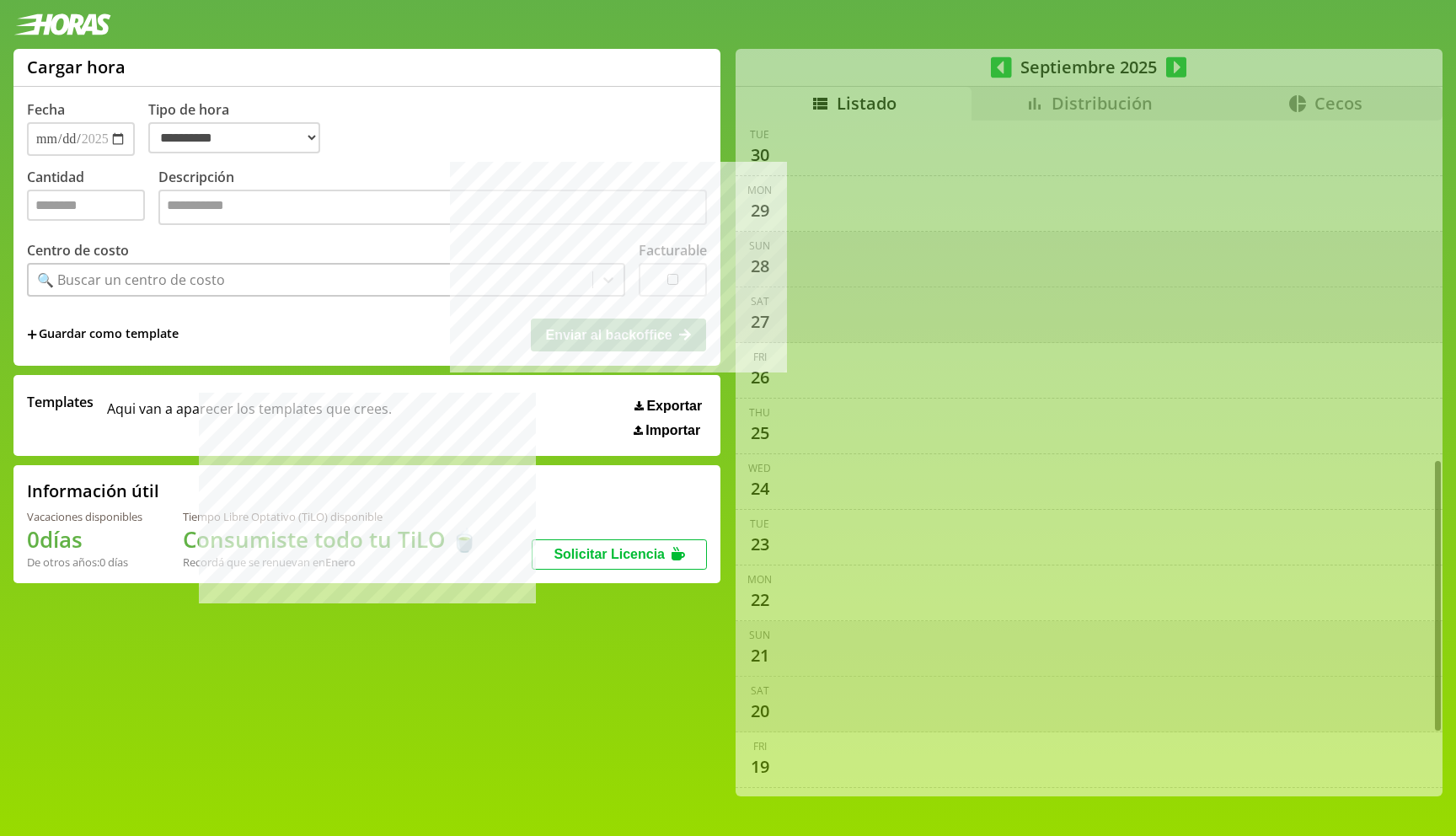 This screenshot has height=836, width=1456. What do you see at coordinates (235, 137) in the screenshot?
I see `select: Tipo de hora` at bounding box center [235, 137].